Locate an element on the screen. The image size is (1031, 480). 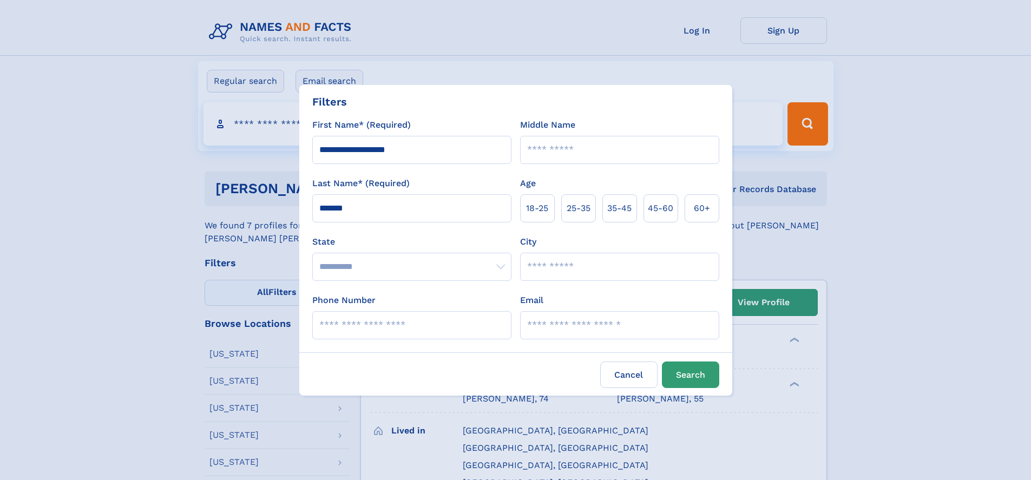
label: Cancel is located at coordinates (629, 374).